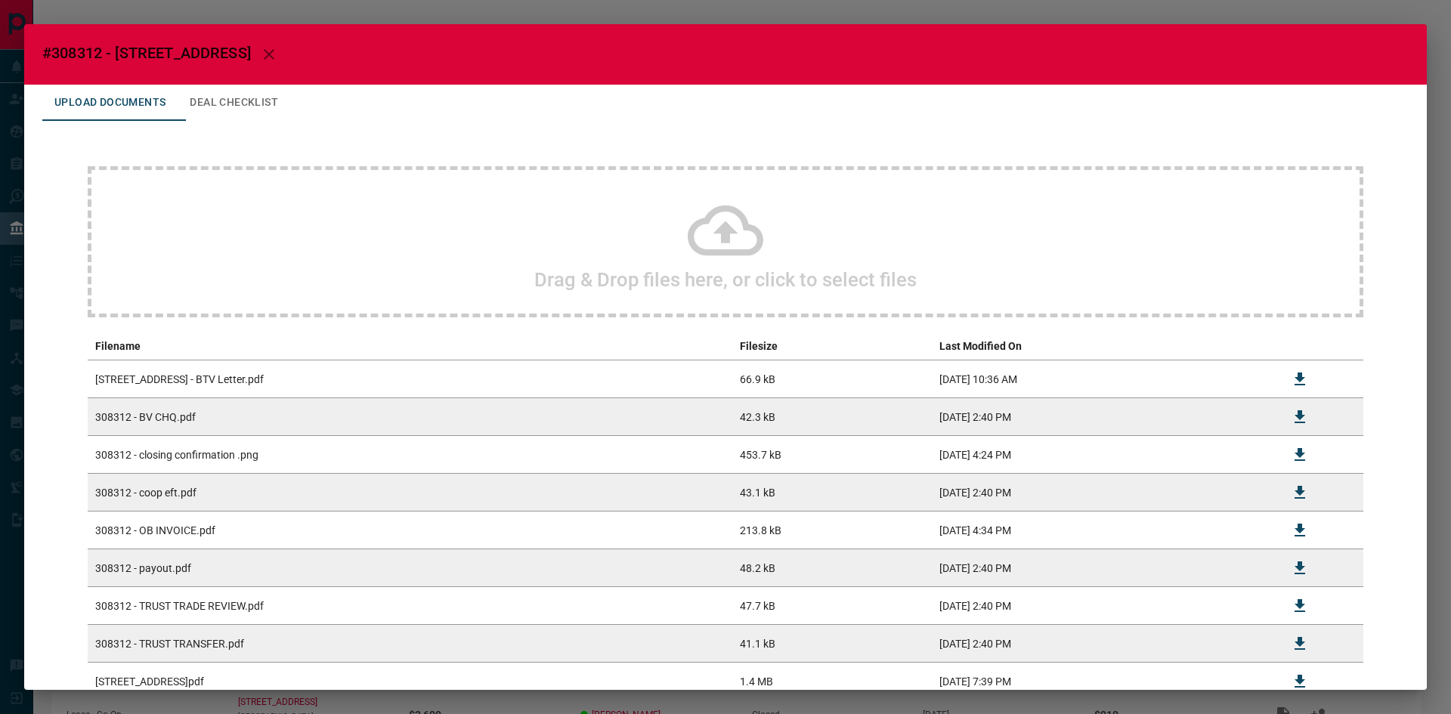  What do you see at coordinates (1103, 346) in the screenshot?
I see `th: Last Modified On` at bounding box center [1103, 346].